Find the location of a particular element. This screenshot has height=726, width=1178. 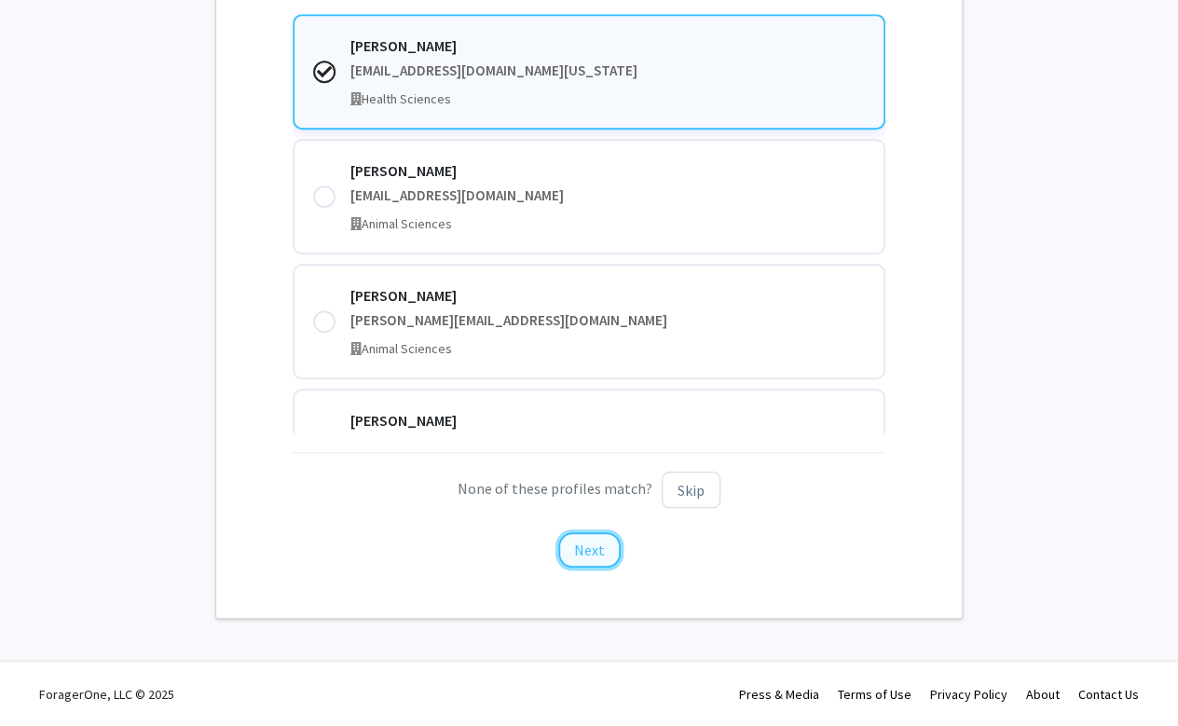

p: None of these profiles match? is located at coordinates (589, 489).